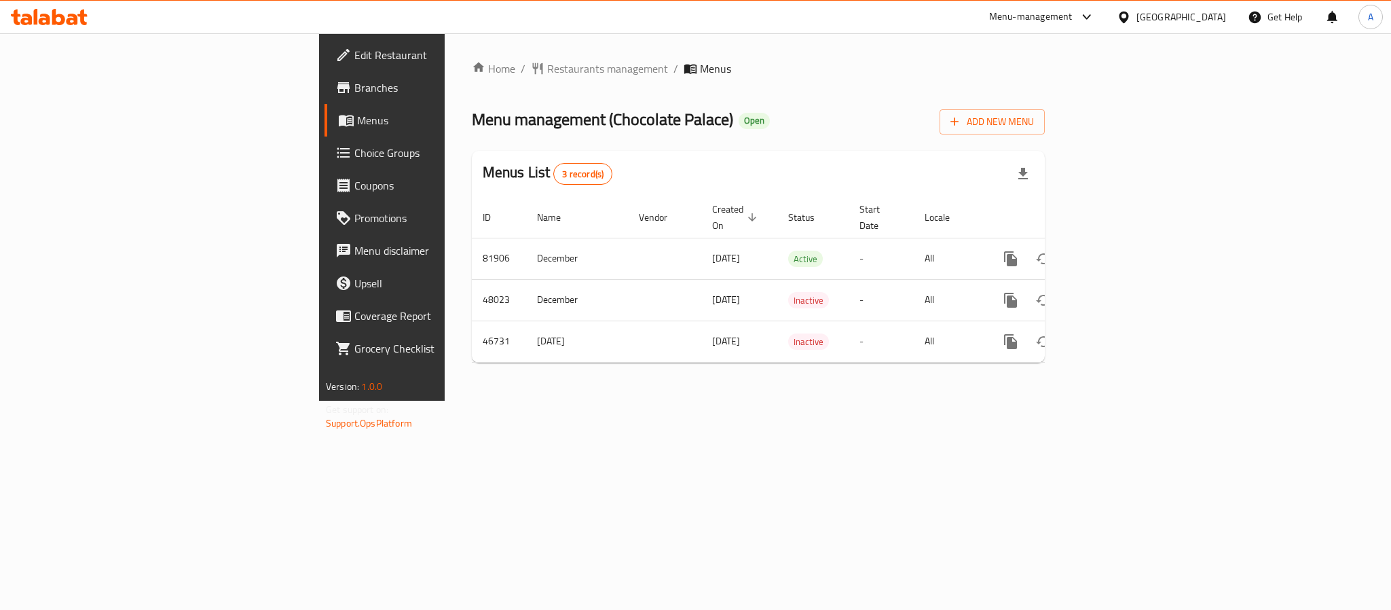 This screenshot has height=610, width=1391. What do you see at coordinates (946, 217) in the screenshot?
I see `span: Locale` at bounding box center [946, 217].